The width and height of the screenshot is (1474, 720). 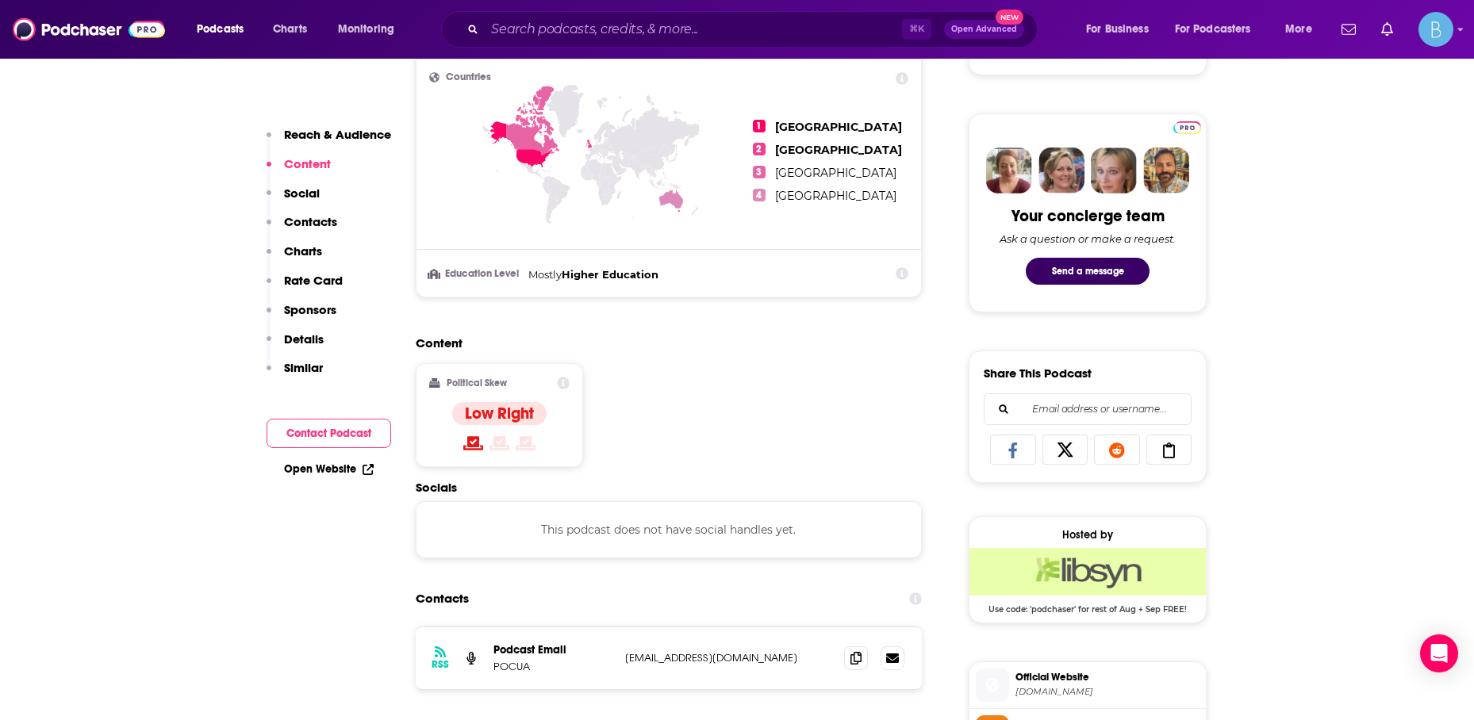 I want to click on span: More, so click(x=1299, y=29).